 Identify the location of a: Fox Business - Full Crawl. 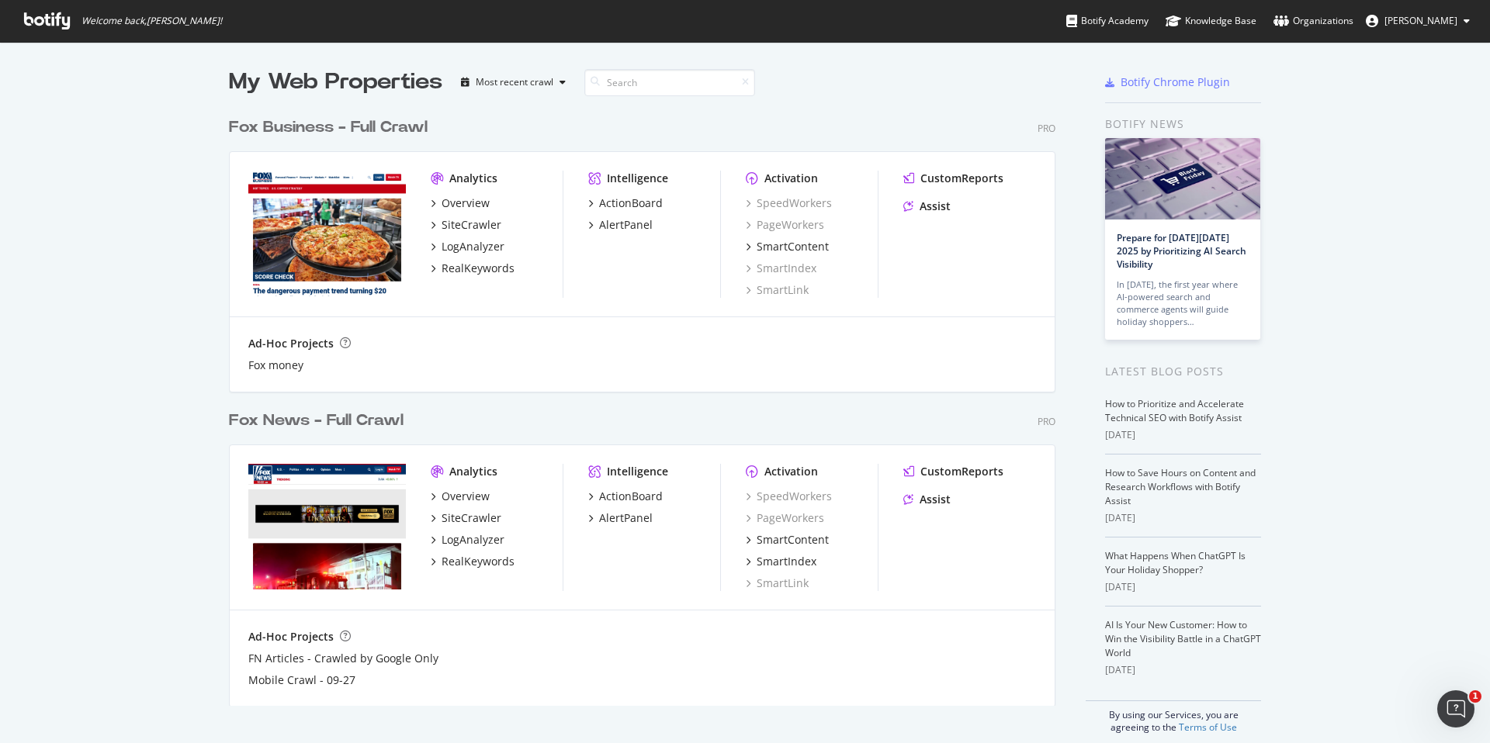
(331, 127).